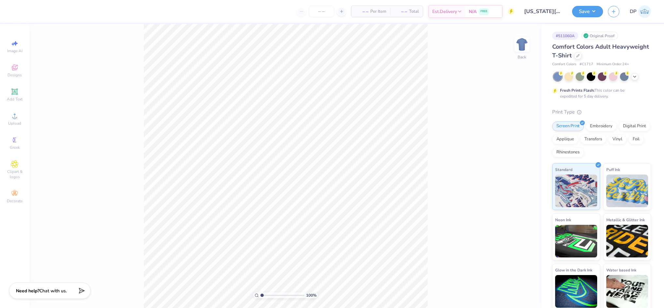 This screenshot has width=664, height=308. What do you see at coordinates (564, 64) in the screenshot?
I see `span: Comfort Colors` at bounding box center [564, 64].